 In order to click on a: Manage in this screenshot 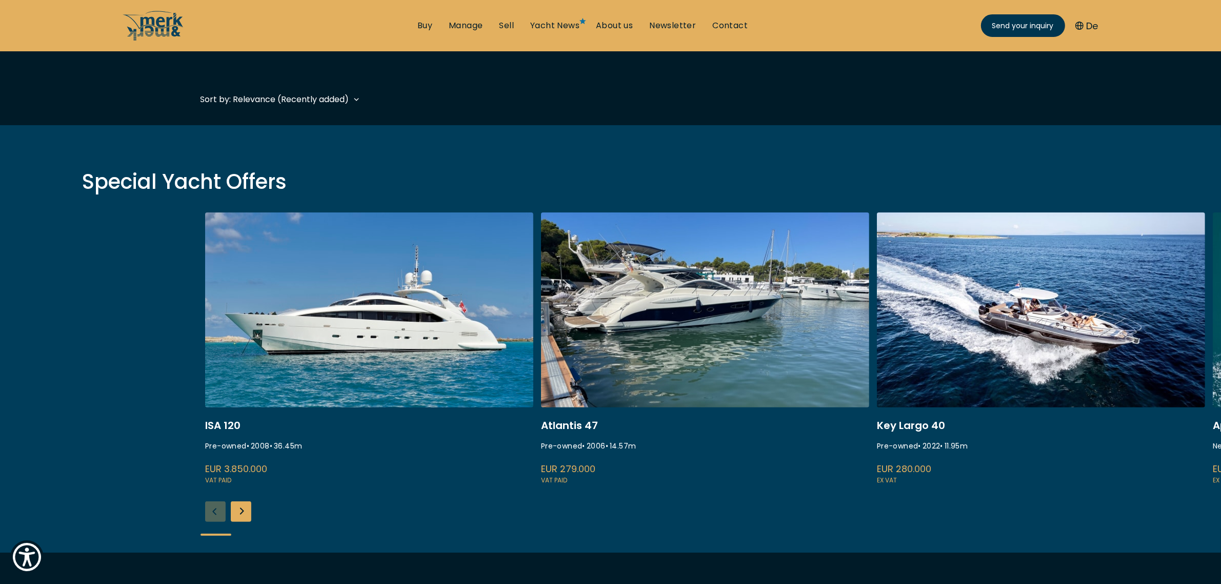, I will do `click(466, 26)`.